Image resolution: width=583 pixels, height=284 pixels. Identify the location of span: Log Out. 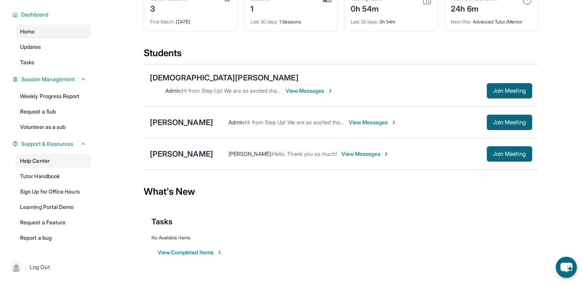
(40, 267).